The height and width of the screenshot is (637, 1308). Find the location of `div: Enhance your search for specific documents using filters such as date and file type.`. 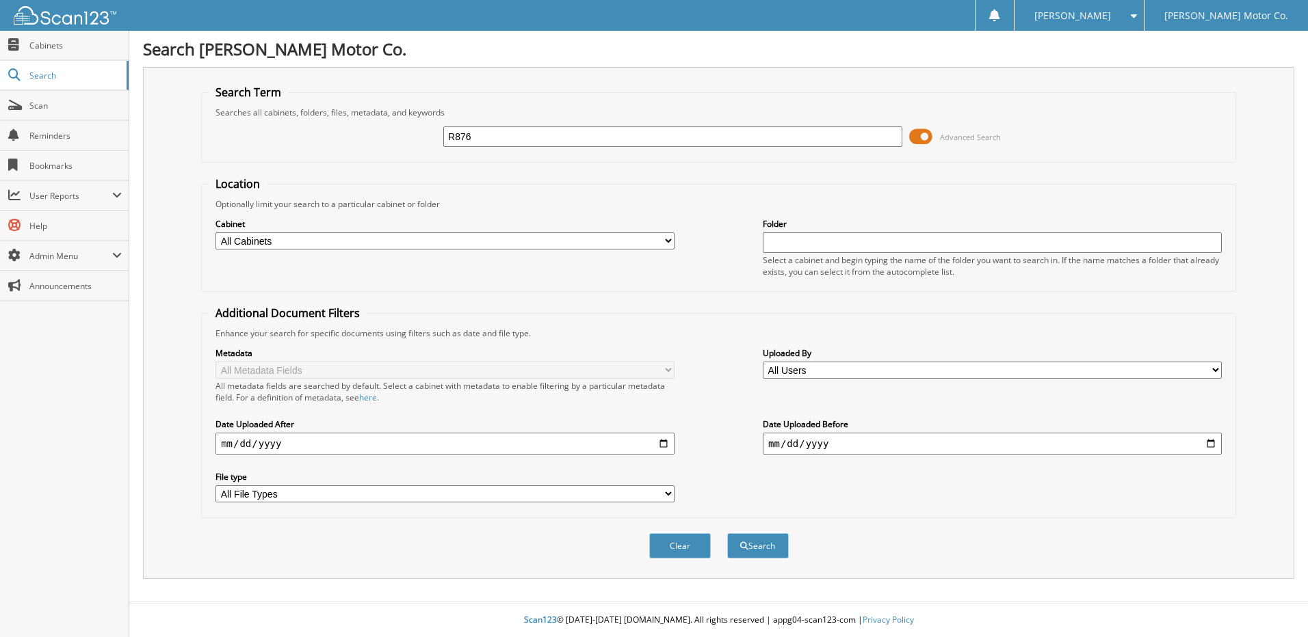

div: Enhance your search for specific documents using filters such as date and file type. is located at coordinates (718, 333).